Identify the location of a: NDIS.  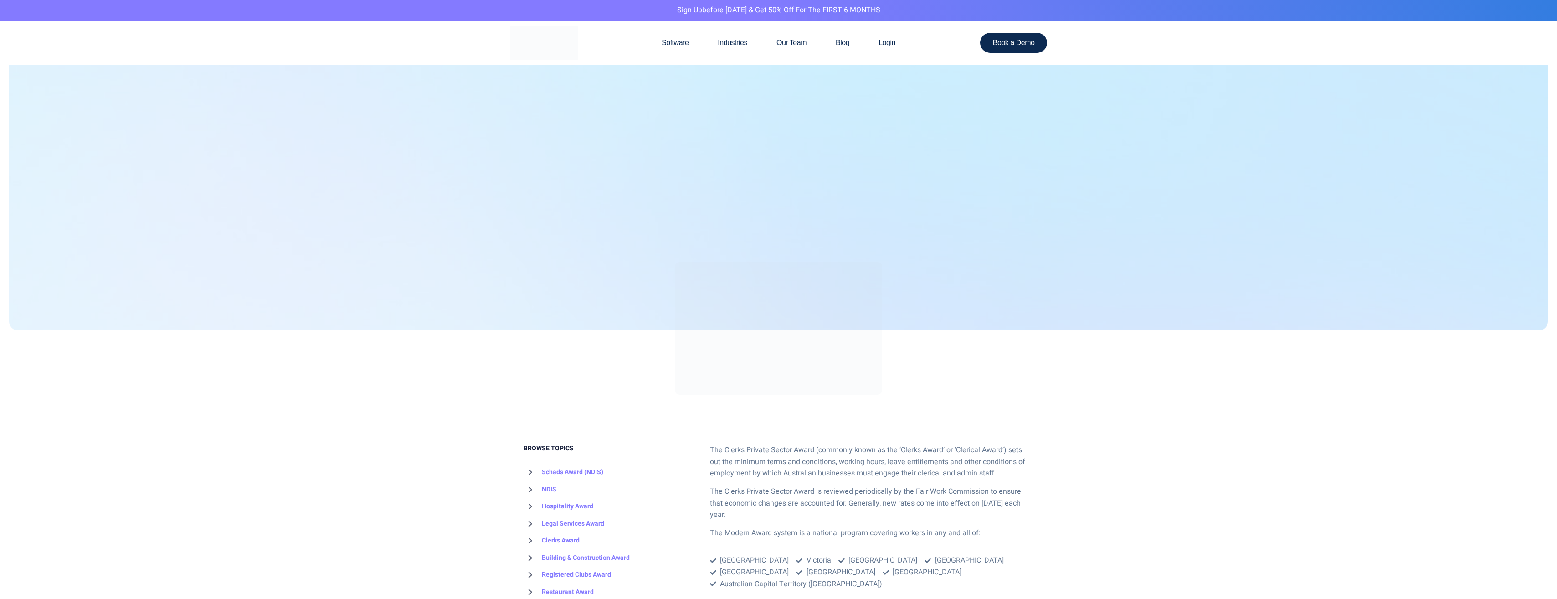
(540, 489).